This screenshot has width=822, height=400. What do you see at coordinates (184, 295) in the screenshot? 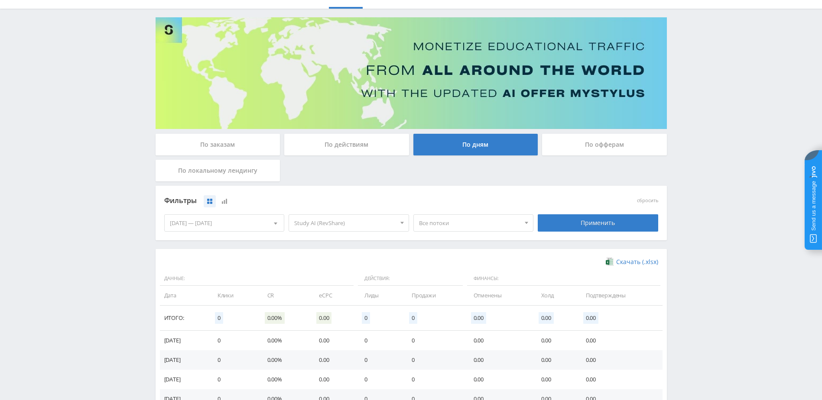
I see `td: Дата` at bounding box center [184, 295].